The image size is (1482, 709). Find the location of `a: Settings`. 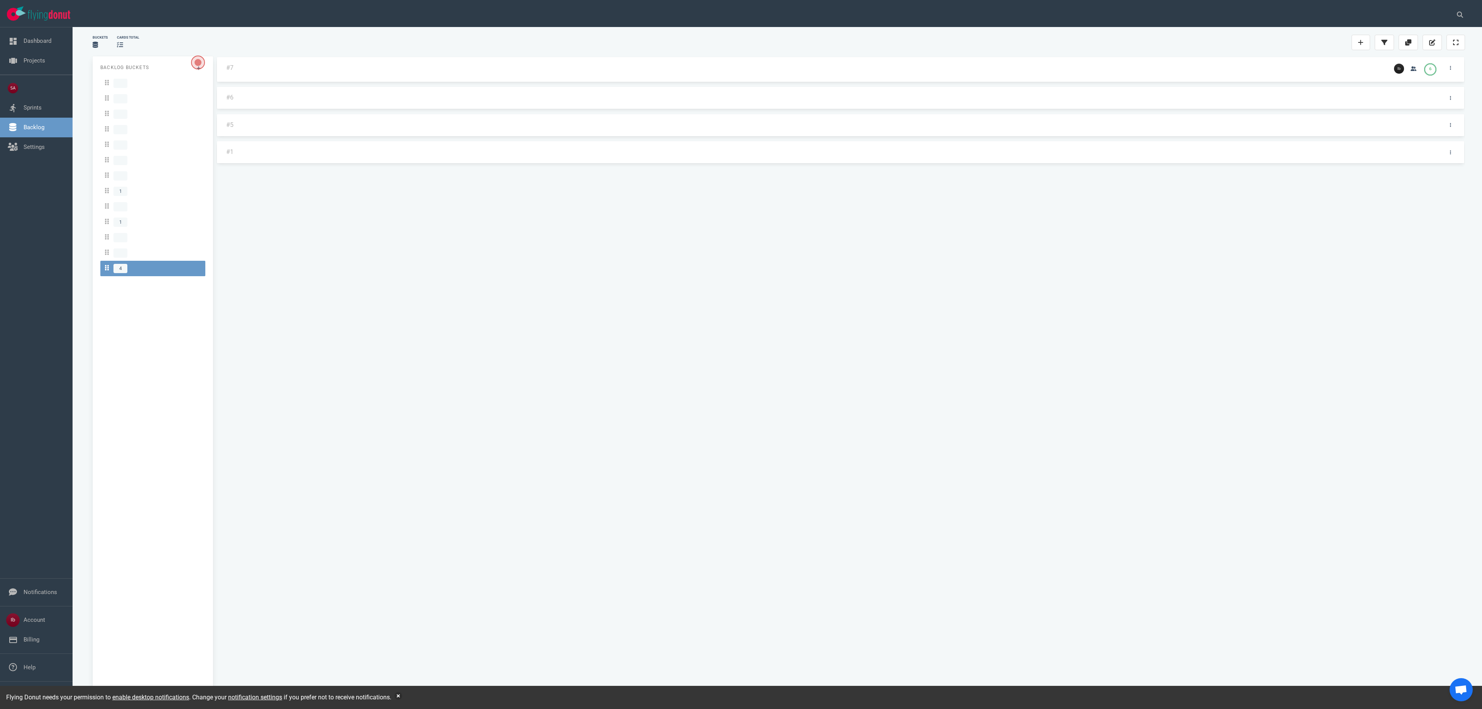

a: Settings is located at coordinates (34, 147).